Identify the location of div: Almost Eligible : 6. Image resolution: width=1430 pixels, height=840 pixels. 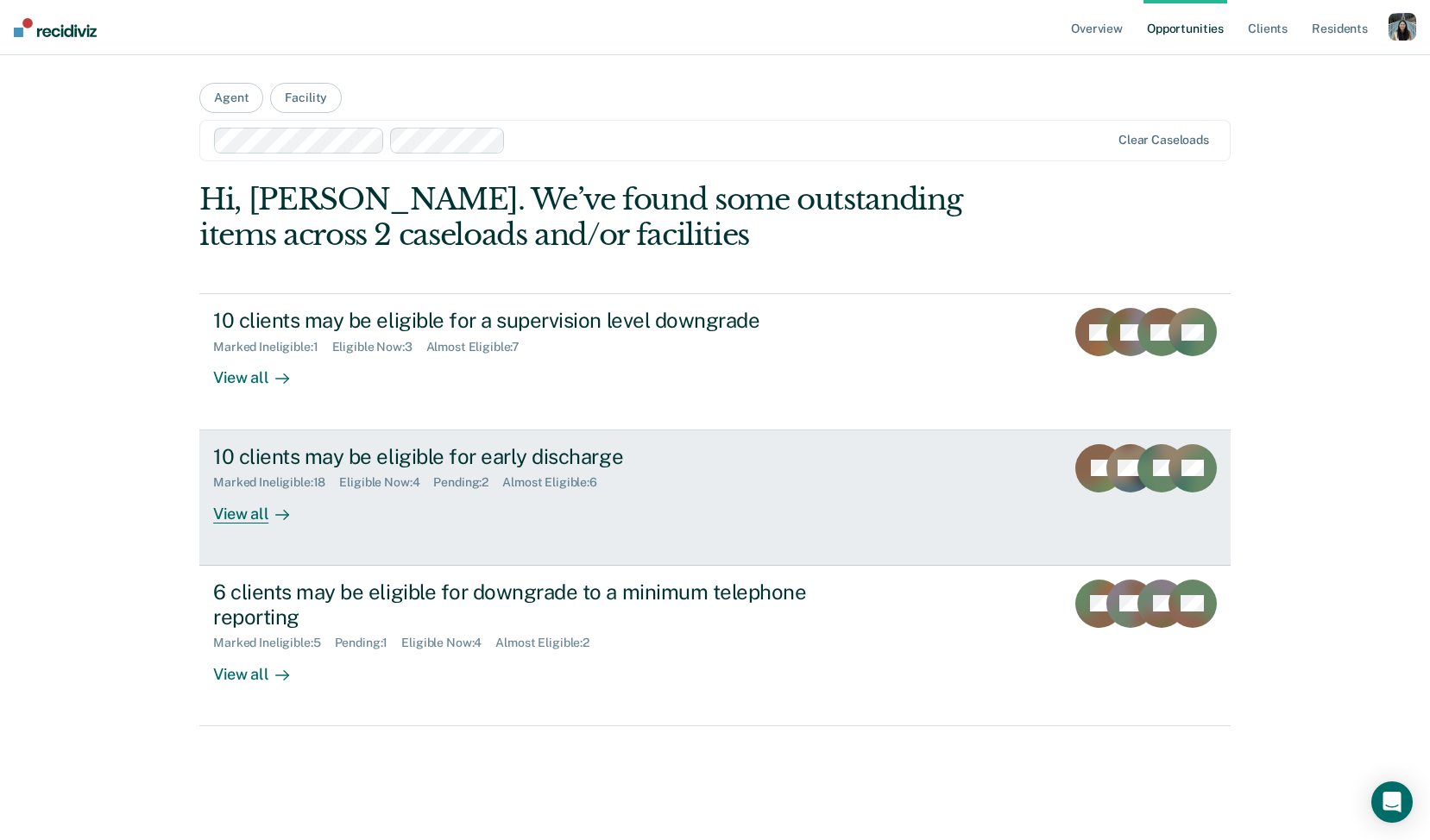
(557, 482).